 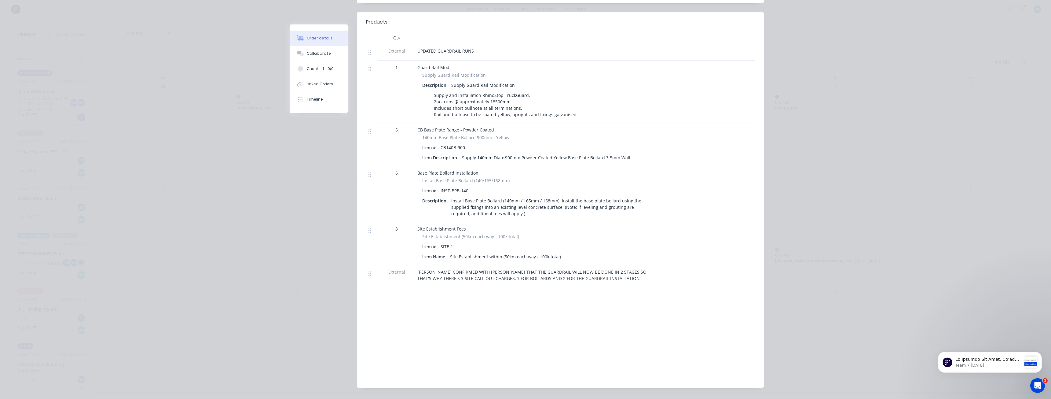 I want to click on div: Site Establishment within (50km each way - 100k total), so click(x=506, y=256).